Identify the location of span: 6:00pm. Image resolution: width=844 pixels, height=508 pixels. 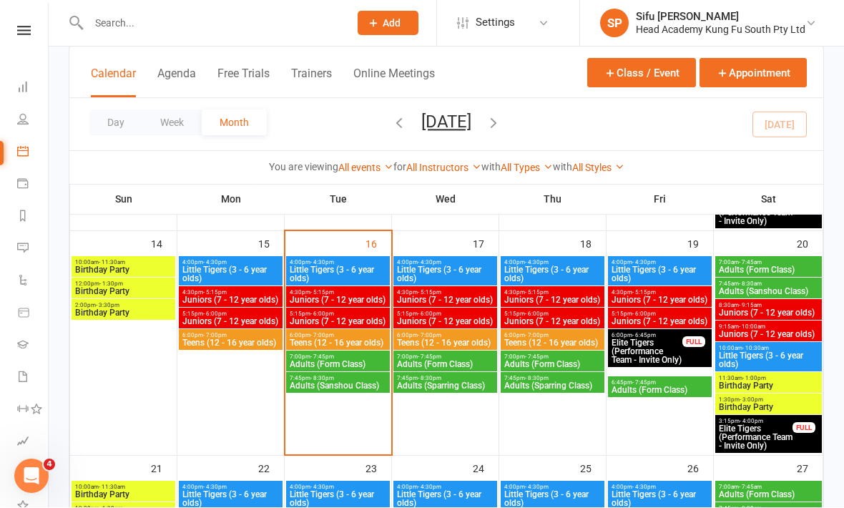
(230, 336).